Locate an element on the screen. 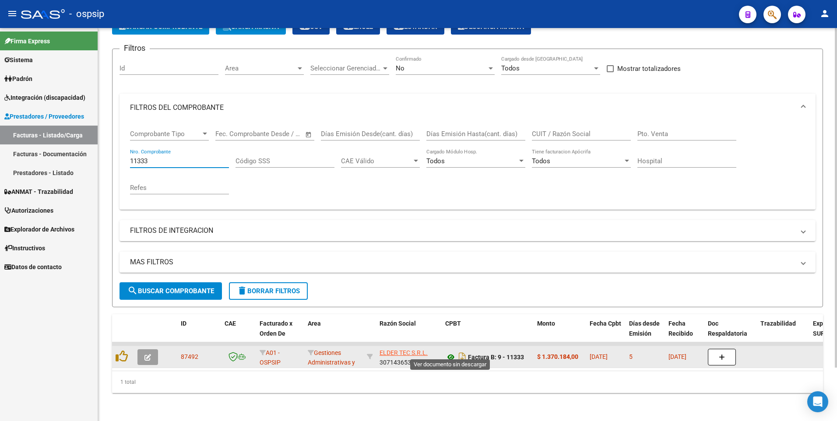 The width and height of the screenshot is (837, 421). mat-panel-title: FILTROS DEL COMPROBANTE is located at coordinates (463, 108).